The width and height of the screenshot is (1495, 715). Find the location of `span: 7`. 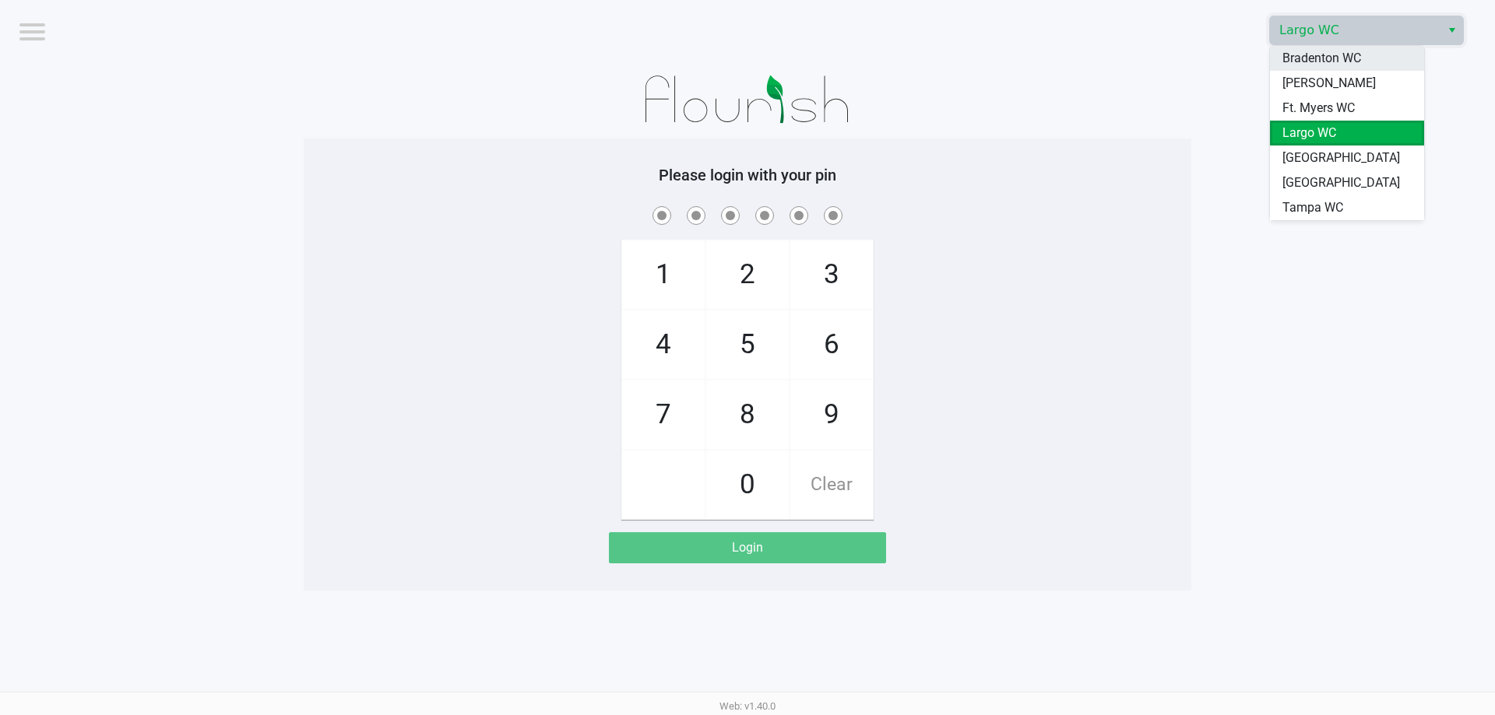

span: 7 is located at coordinates (663, 415).